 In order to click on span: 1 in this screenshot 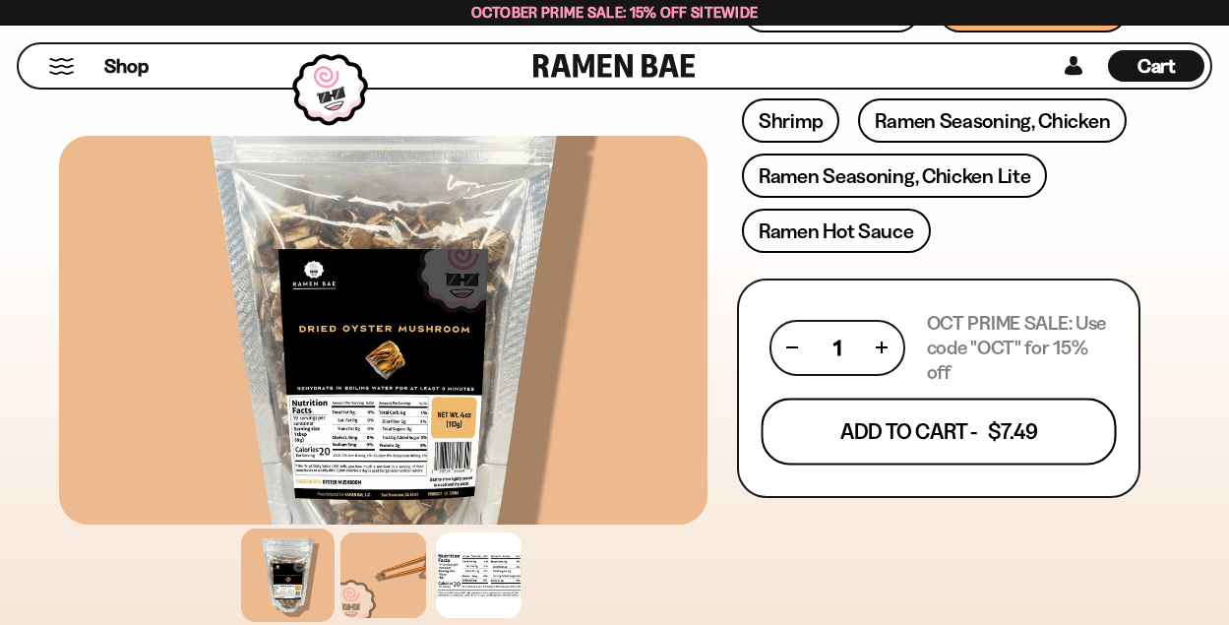, I will do `click(838, 347)`.